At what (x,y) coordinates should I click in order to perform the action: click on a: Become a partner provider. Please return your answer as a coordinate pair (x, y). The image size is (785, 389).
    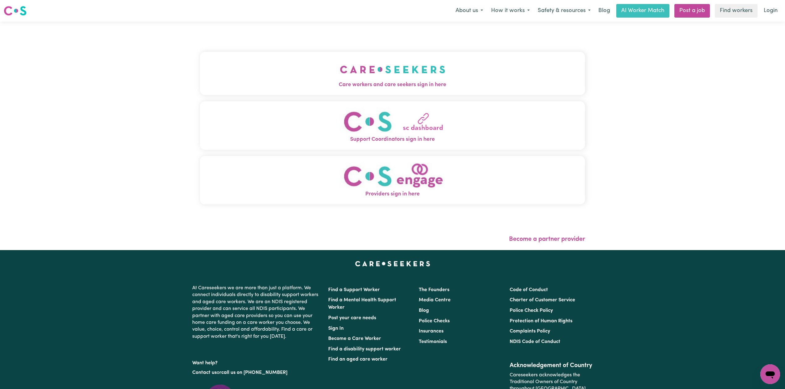
    Looking at the image, I should click on (547, 239).